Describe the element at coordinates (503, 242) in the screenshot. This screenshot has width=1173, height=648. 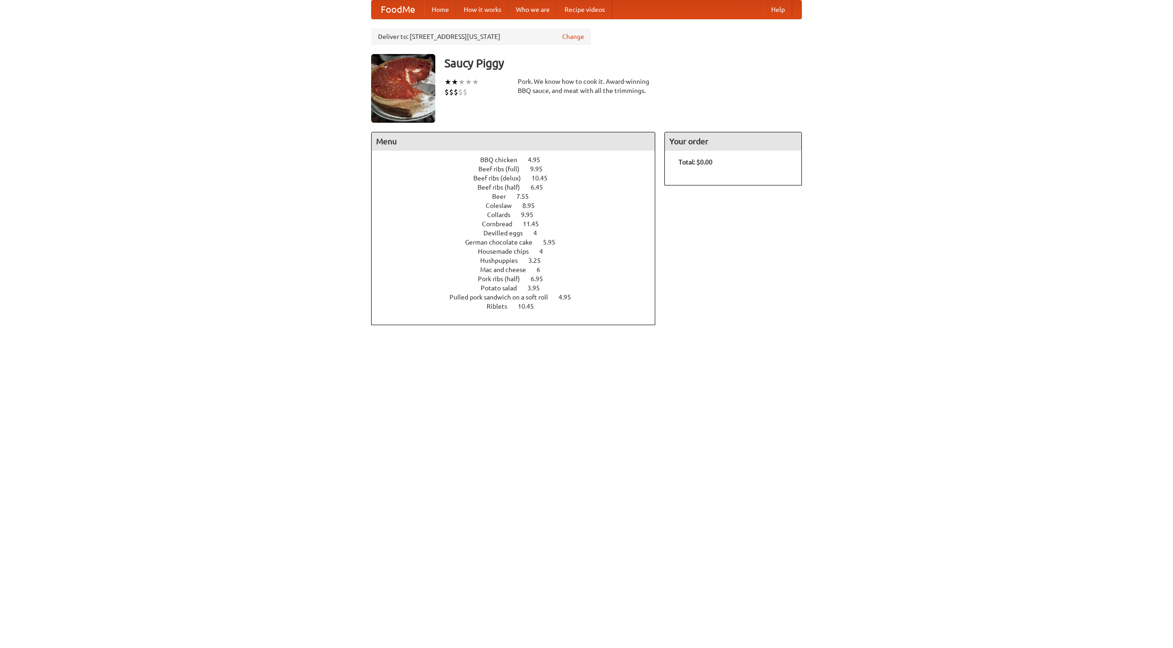
I see `span: German chocolate cake` at that location.